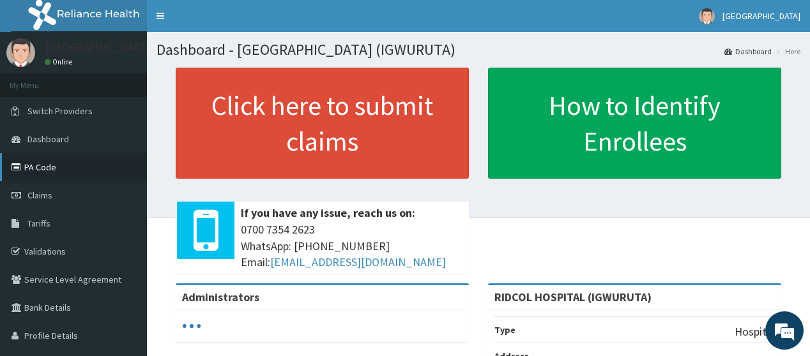 Image resolution: width=810 pixels, height=356 pixels. Describe the element at coordinates (48, 139) in the screenshot. I see `span: Dashboard` at that location.